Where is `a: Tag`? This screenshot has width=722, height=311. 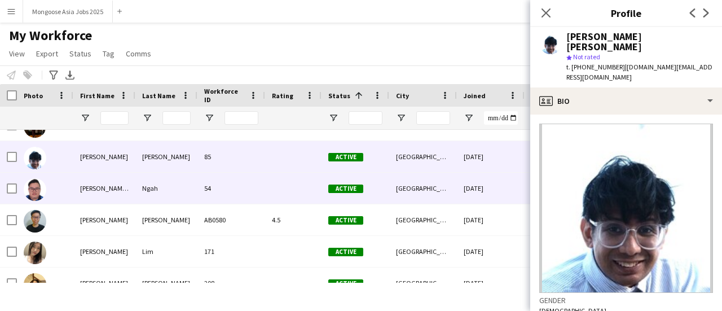
a: Tag is located at coordinates (108, 54).